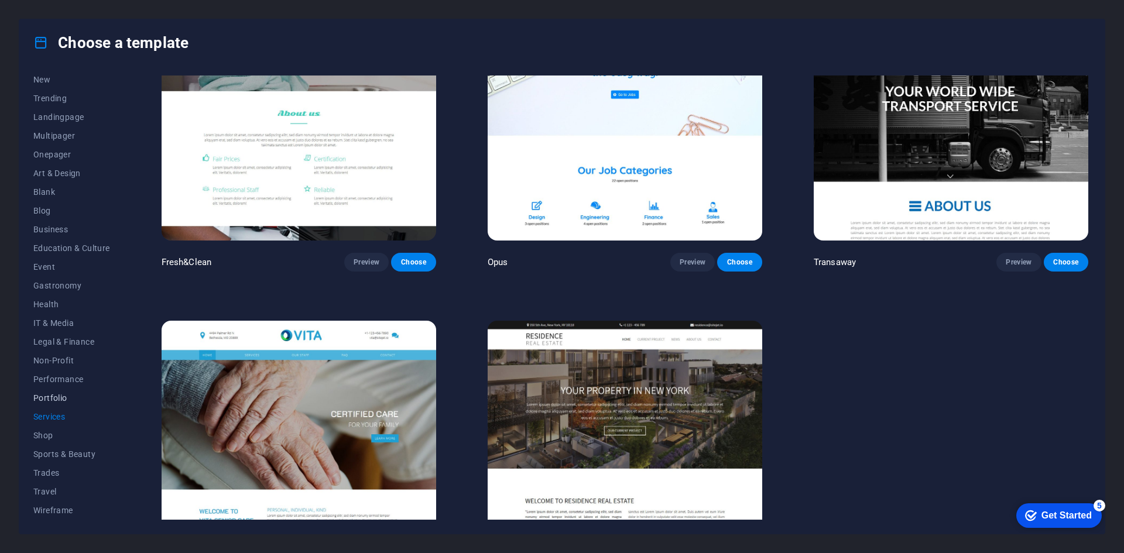 Image resolution: width=1124 pixels, height=553 pixels. What do you see at coordinates (71, 510) in the screenshot?
I see `span: Wireframe` at bounding box center [71, 510].